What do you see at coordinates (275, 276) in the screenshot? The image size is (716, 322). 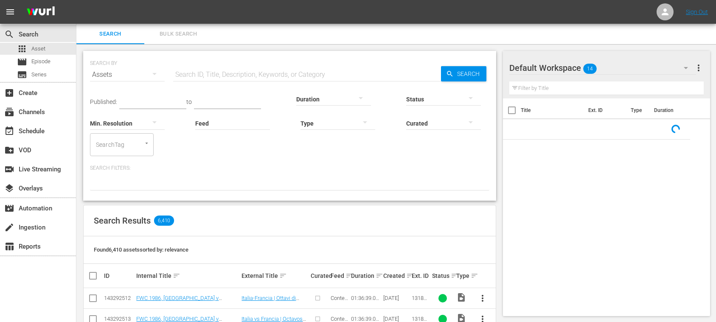 I see `div: External Title` at bounding box center [275, 276].